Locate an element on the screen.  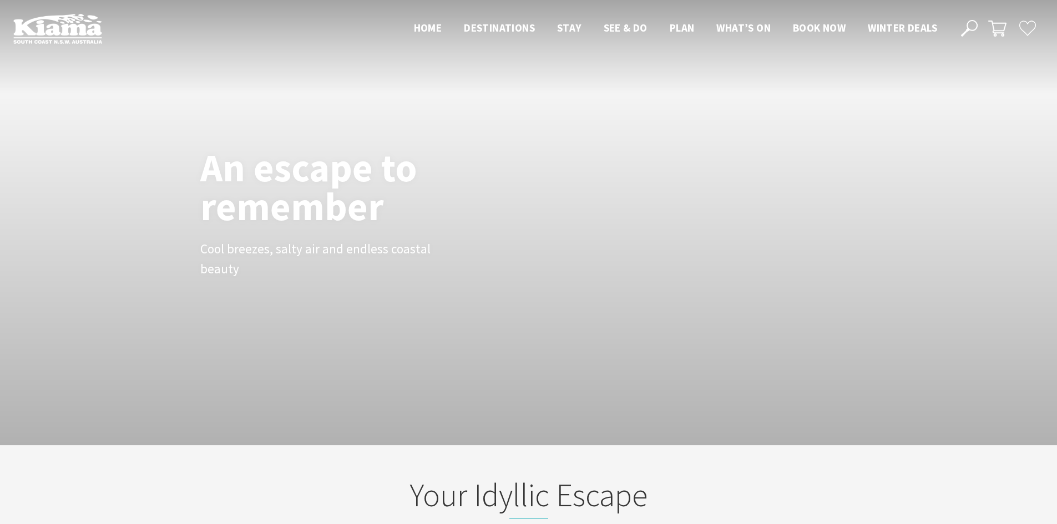
span: Winter Deals is located at coordinates (902, 28).